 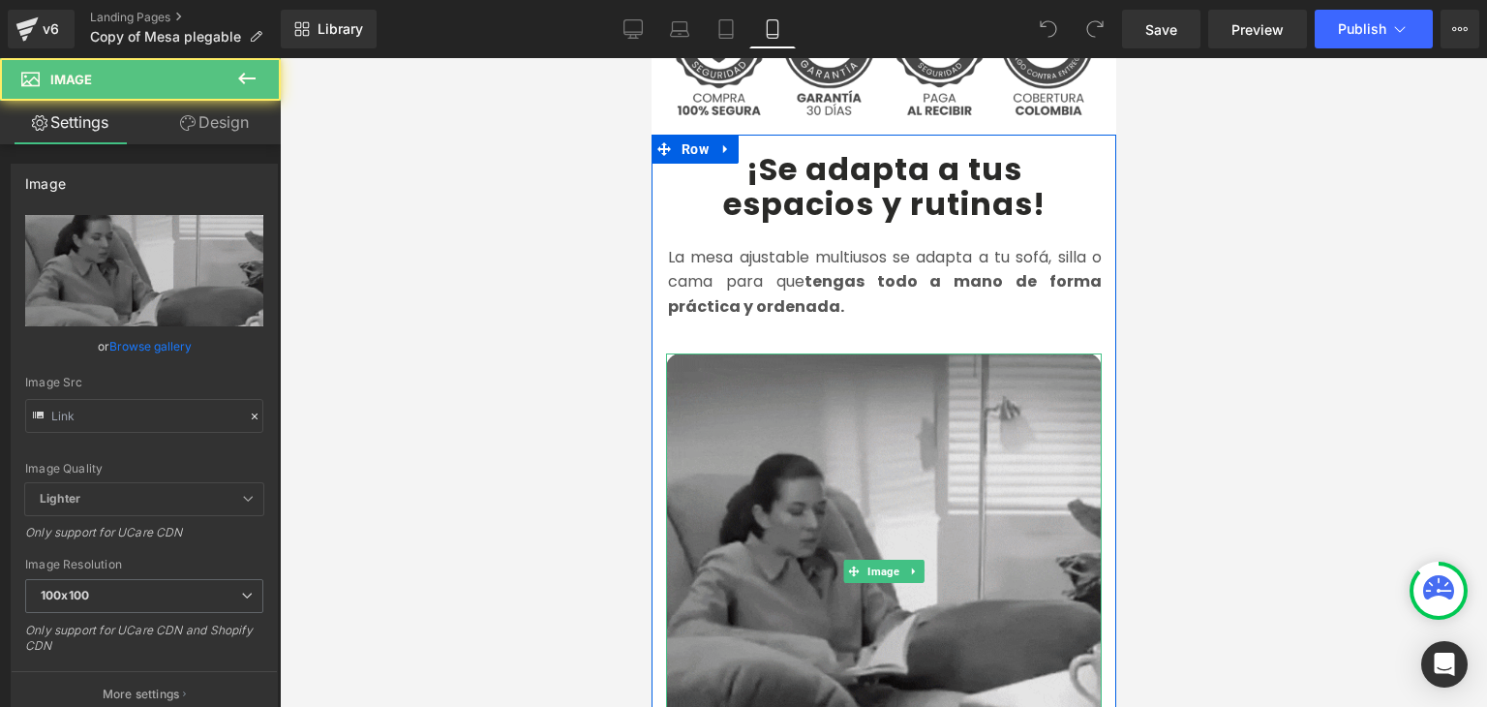 What do you see at coordinates (1362, 29) in the screenshot?
I see `span: Publish` at bounding box center [1362, 29].